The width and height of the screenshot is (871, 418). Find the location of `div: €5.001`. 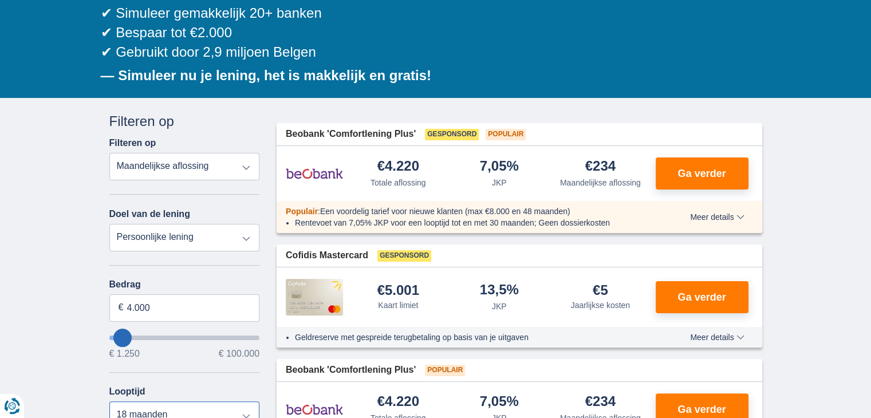

div: €5.001 is located at coordinates (398, 290).